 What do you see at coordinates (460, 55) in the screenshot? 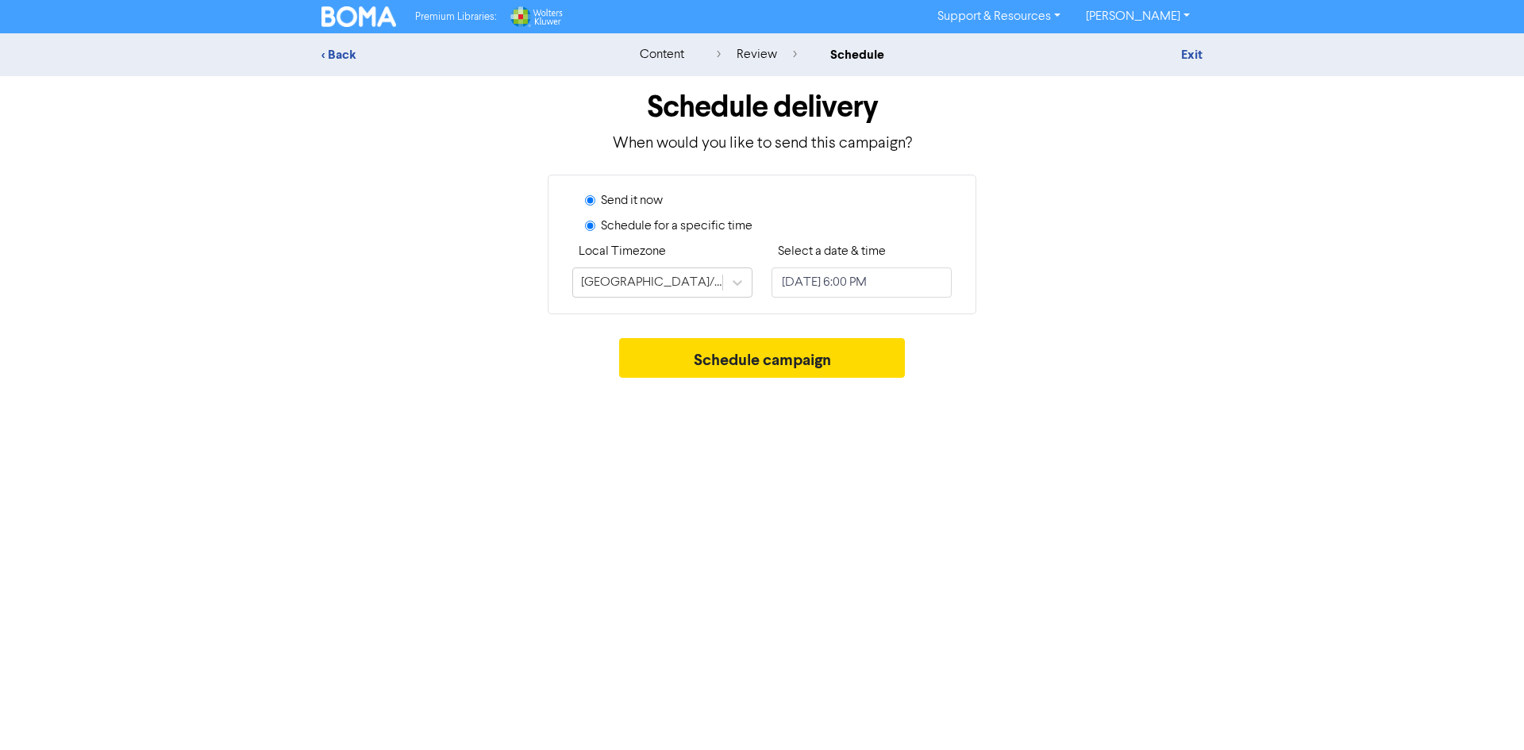
I see `div: < Back` at bounding box center [460, 55].